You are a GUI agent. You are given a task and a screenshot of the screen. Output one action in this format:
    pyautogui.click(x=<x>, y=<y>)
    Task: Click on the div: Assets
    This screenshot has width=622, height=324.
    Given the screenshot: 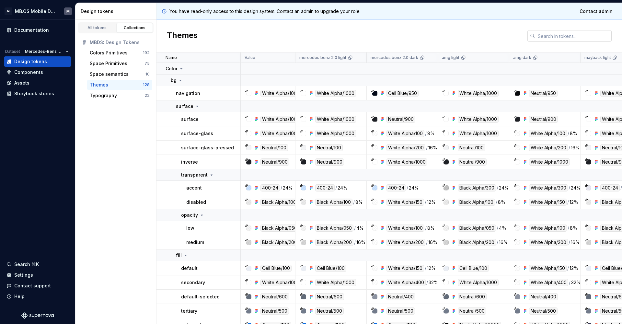 What is the action you would take?
    pyautogui.click(x=22, y=83)
    